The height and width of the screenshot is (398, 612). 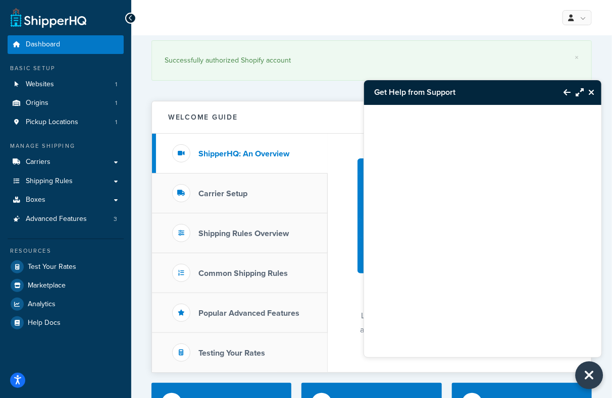 I want to click on button: Welcome Guide, so click(x=371, y=118).